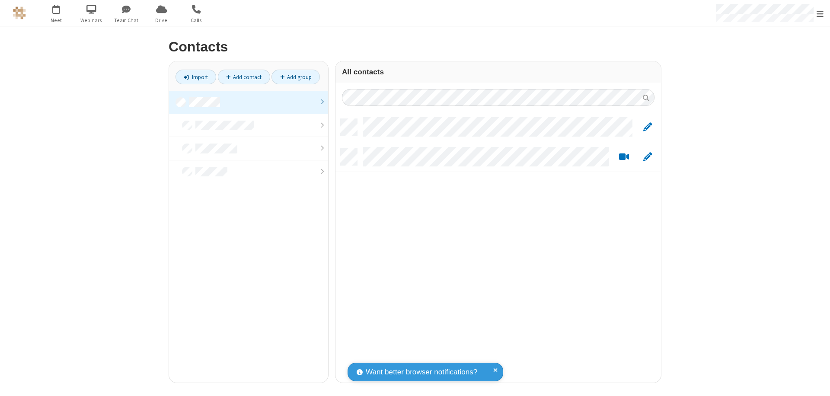 The width and height of the screenshot is (830, 396). What do you see at coordinates (244, 77) in the screenshot?
I see `a: Add contact` at bounding box center [244, 77].